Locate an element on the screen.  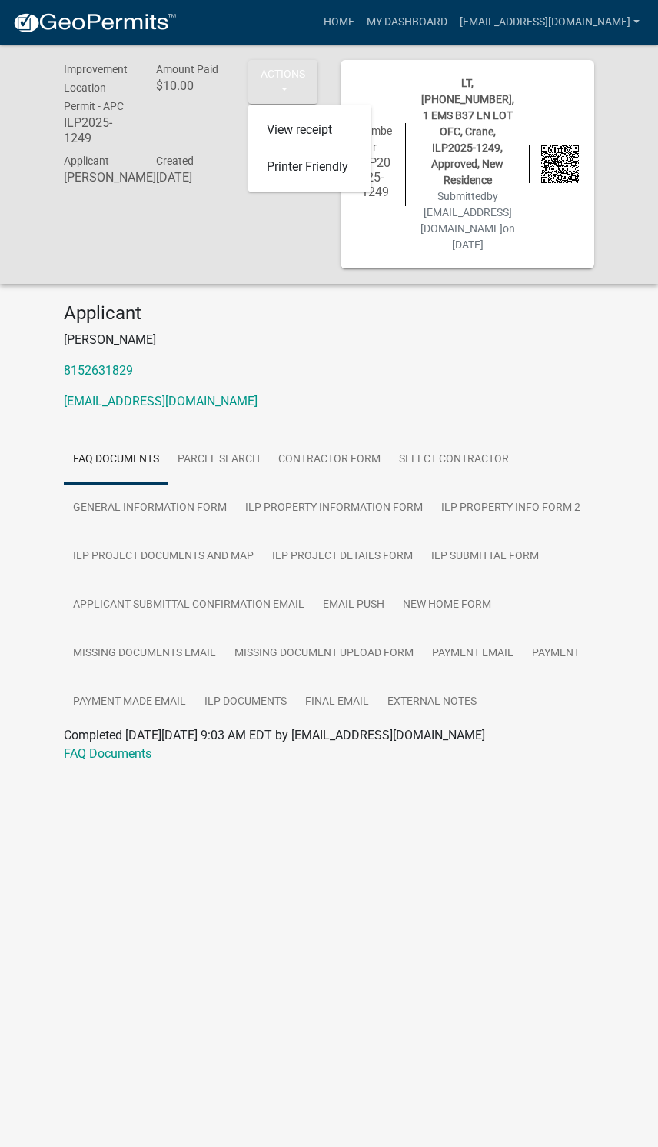
a: ILP Property Info Form 2 is located at coordinates (511, 508).